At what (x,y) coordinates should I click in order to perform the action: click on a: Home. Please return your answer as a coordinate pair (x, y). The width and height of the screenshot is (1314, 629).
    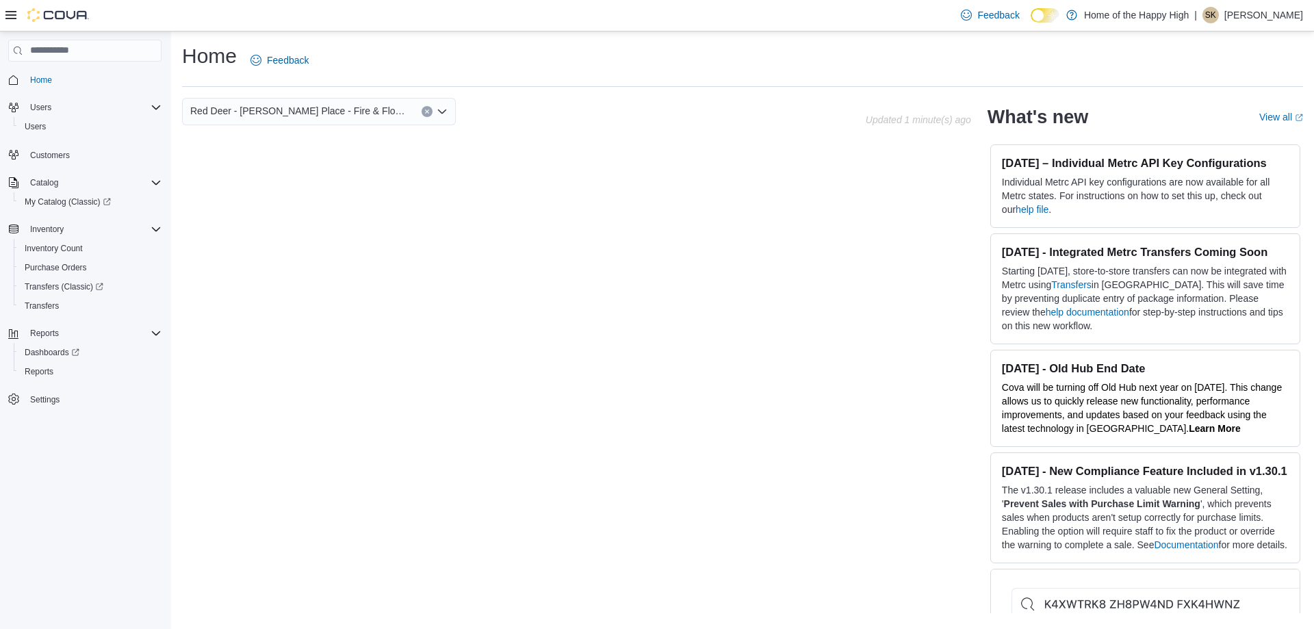
    Looking at the image, I should click on (41, 80).